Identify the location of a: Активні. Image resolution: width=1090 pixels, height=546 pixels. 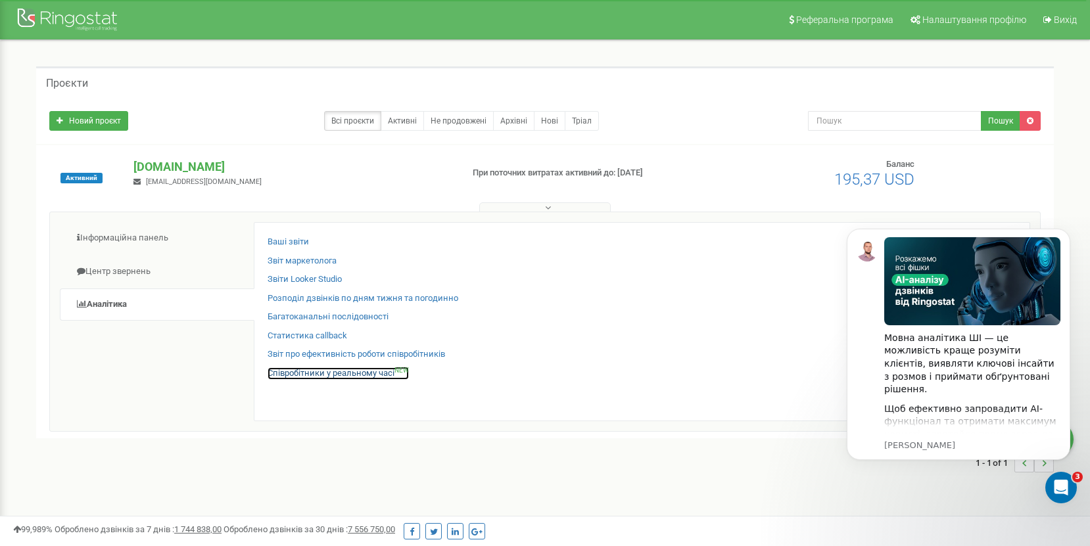
(402, 121).